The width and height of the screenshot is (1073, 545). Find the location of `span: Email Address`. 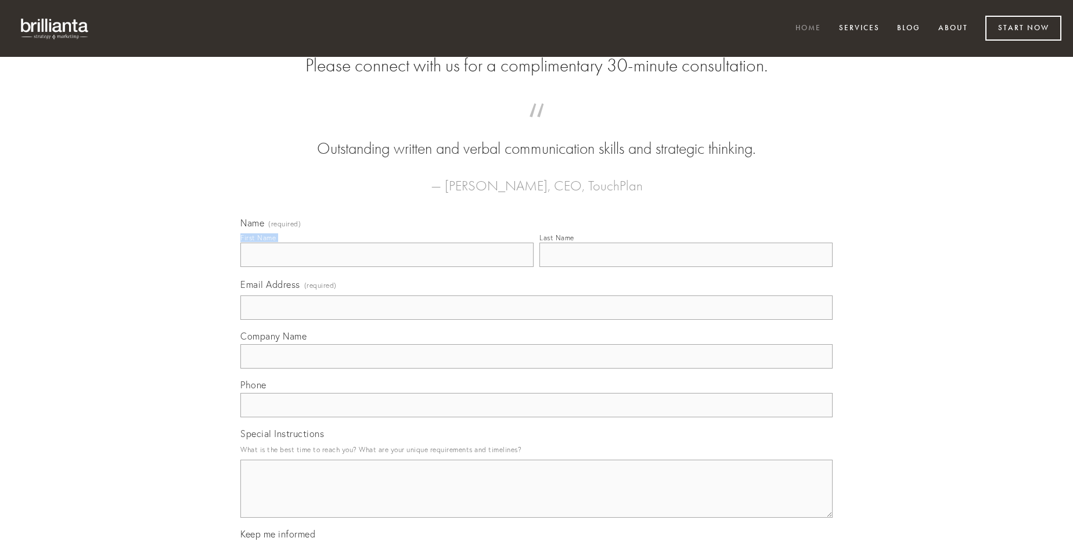

span: Email Address is located at coordinates (270, 284).